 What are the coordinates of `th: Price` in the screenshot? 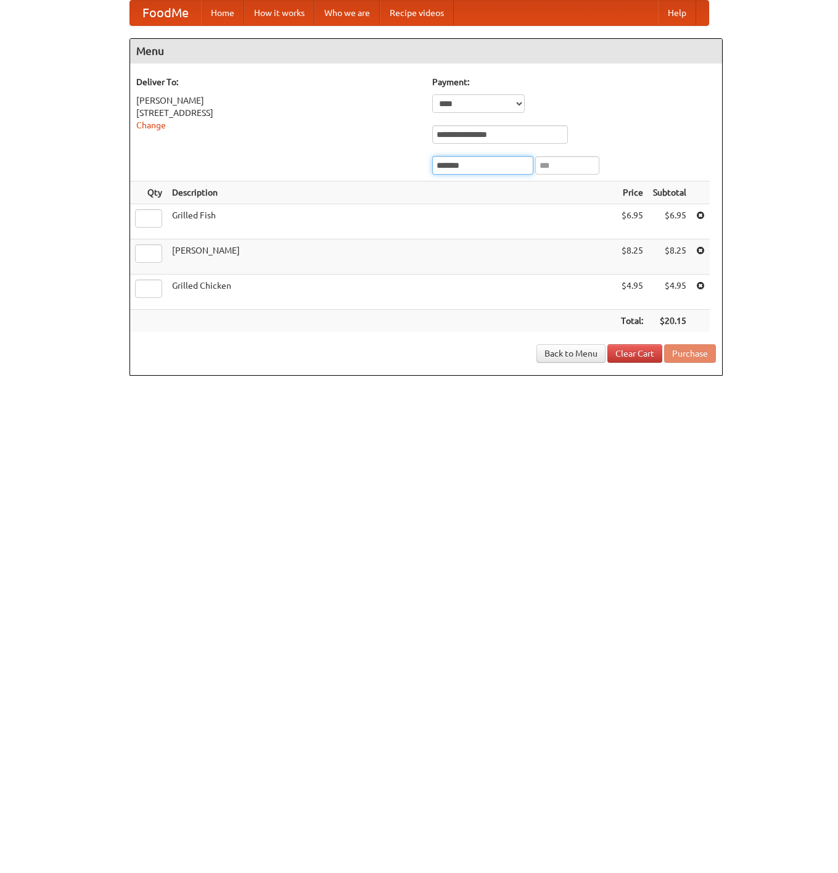 It's located at (632, 192).